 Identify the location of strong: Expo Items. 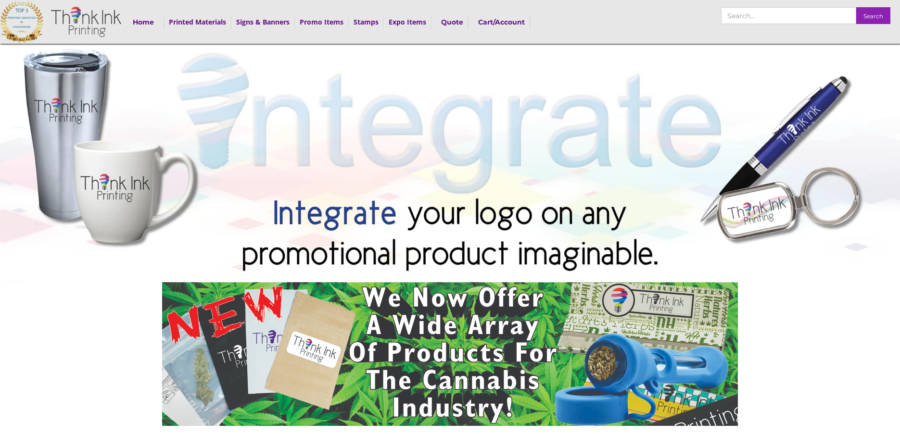
(407, 22).